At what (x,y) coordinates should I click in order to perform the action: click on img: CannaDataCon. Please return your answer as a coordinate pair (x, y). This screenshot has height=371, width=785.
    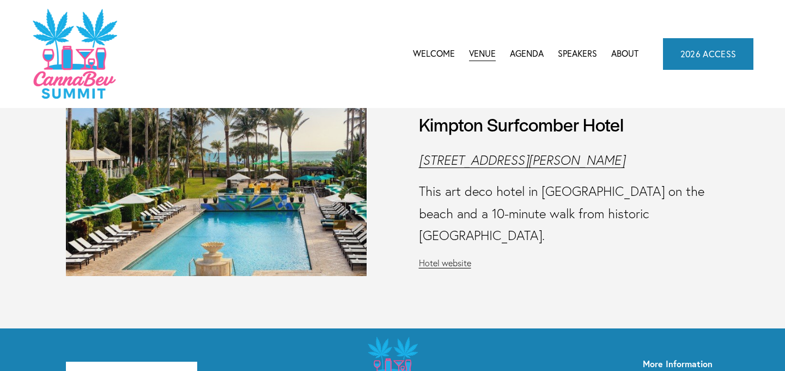
    Looking at the image, I should click on (74, 53).